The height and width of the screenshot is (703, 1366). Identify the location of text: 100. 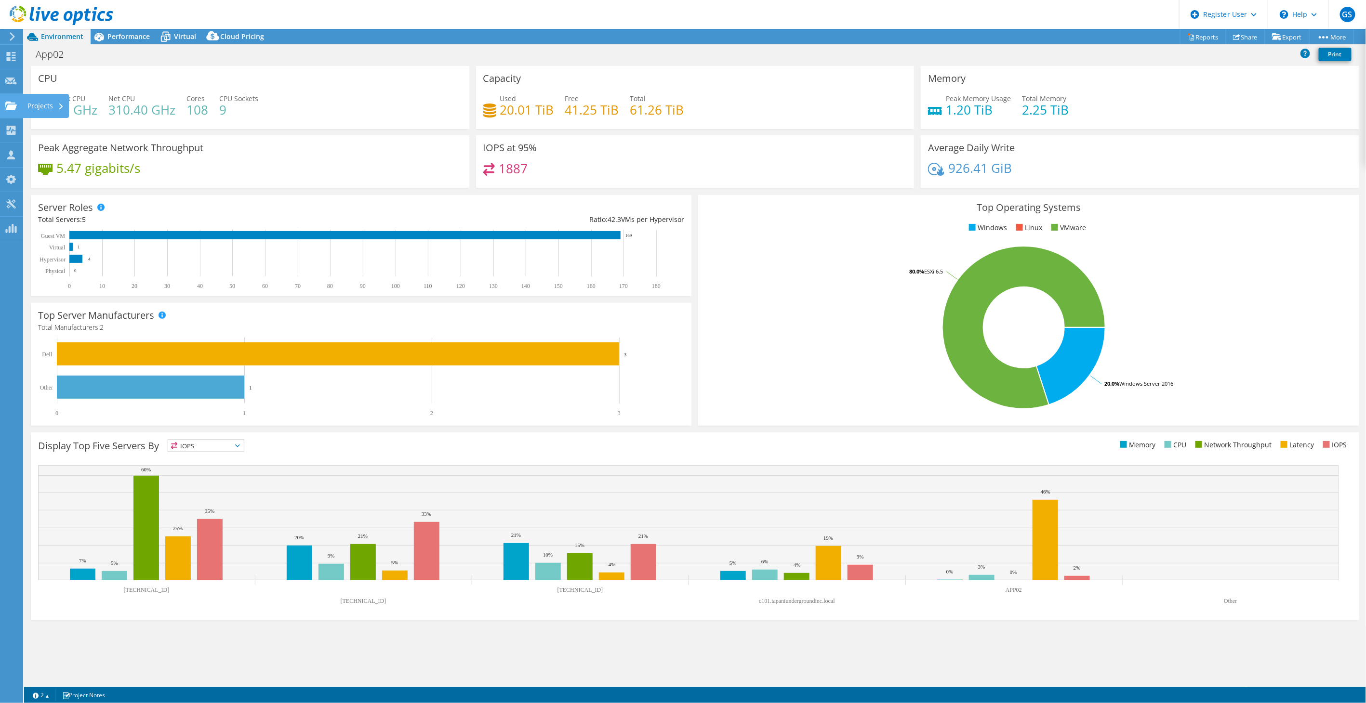
(396, 286).